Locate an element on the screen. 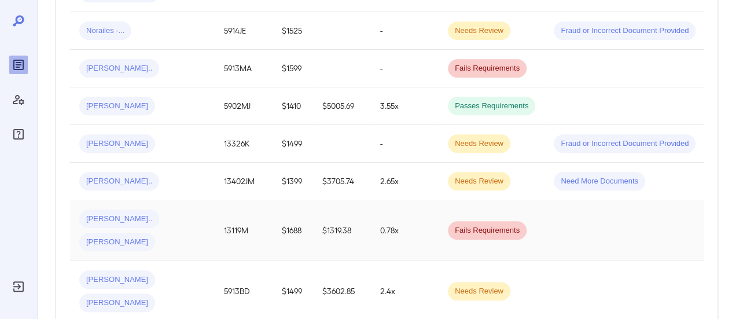 This screenshot has width=732, height=319. div: Manage Users is located at coordinates (19, 100).